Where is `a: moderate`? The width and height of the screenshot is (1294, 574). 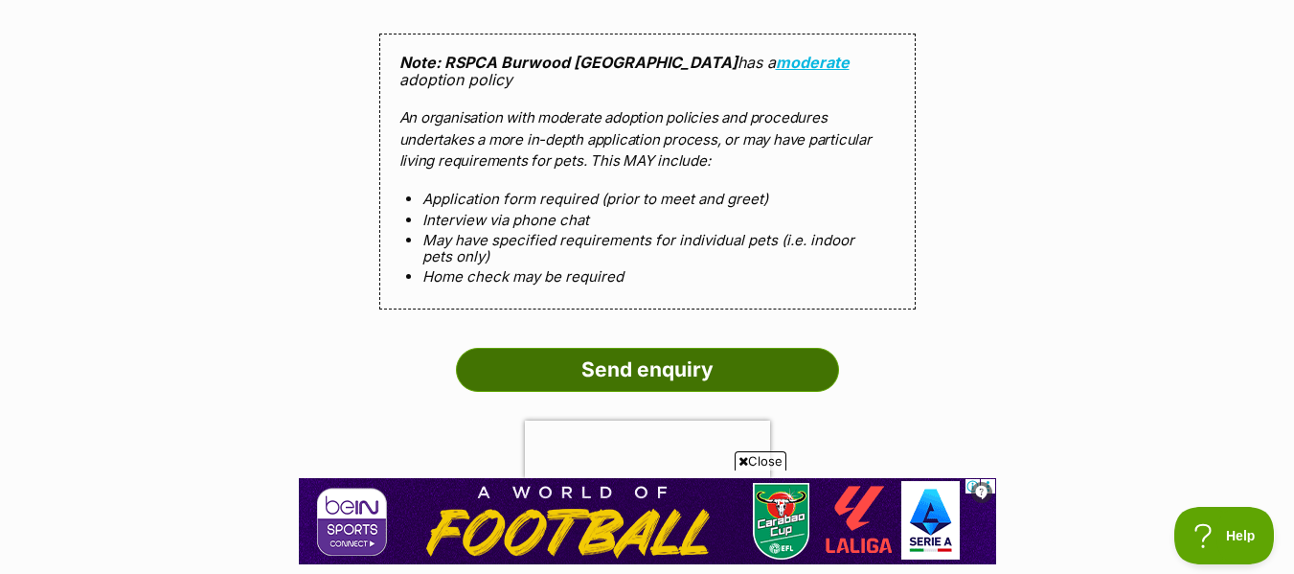 a: moderate is located at coordinates (812, 62).